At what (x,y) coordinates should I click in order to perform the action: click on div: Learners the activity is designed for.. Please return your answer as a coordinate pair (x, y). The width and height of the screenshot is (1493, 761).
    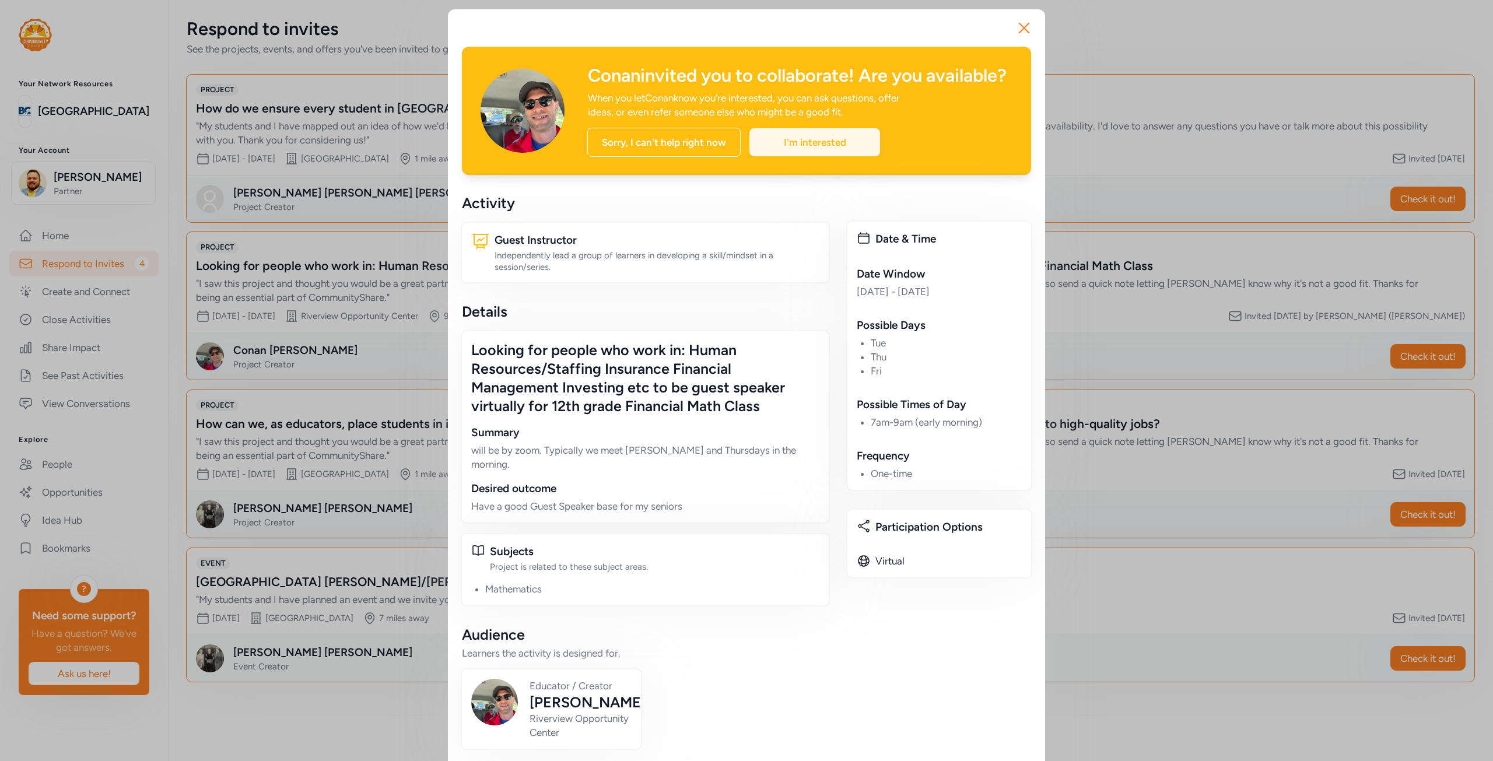
    Looking at the image, I should click on (645, 653).